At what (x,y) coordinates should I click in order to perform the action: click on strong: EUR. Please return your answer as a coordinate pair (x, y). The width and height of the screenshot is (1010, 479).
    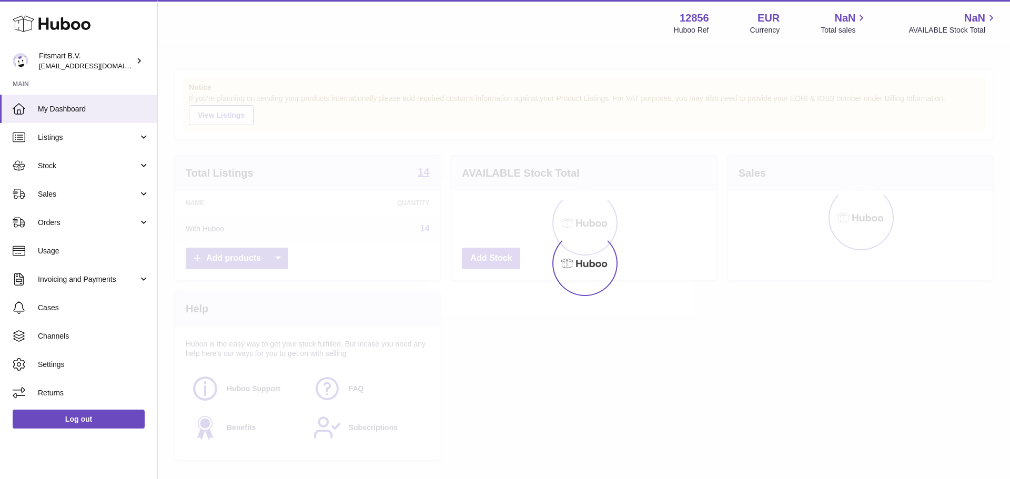
    Looking at the image, I should click on (769, 18).